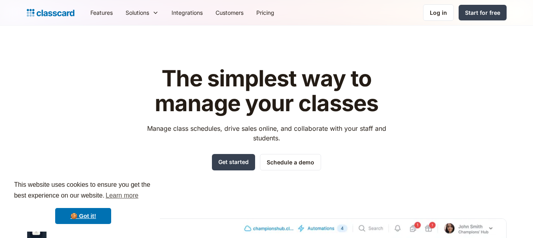 This screenshot has height=238, width=533. Describe the element at coordinates (83, 191) in the screenshot. I see `span: This website uses cookies to ensure you get the best experience on our website.` at that location.